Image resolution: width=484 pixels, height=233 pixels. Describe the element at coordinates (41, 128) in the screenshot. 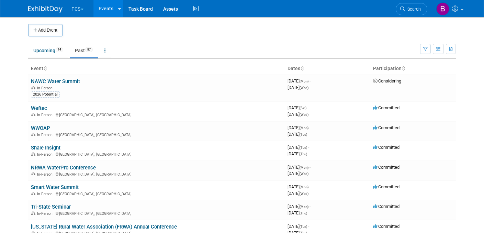

I see `a: WWOAP` at that location.